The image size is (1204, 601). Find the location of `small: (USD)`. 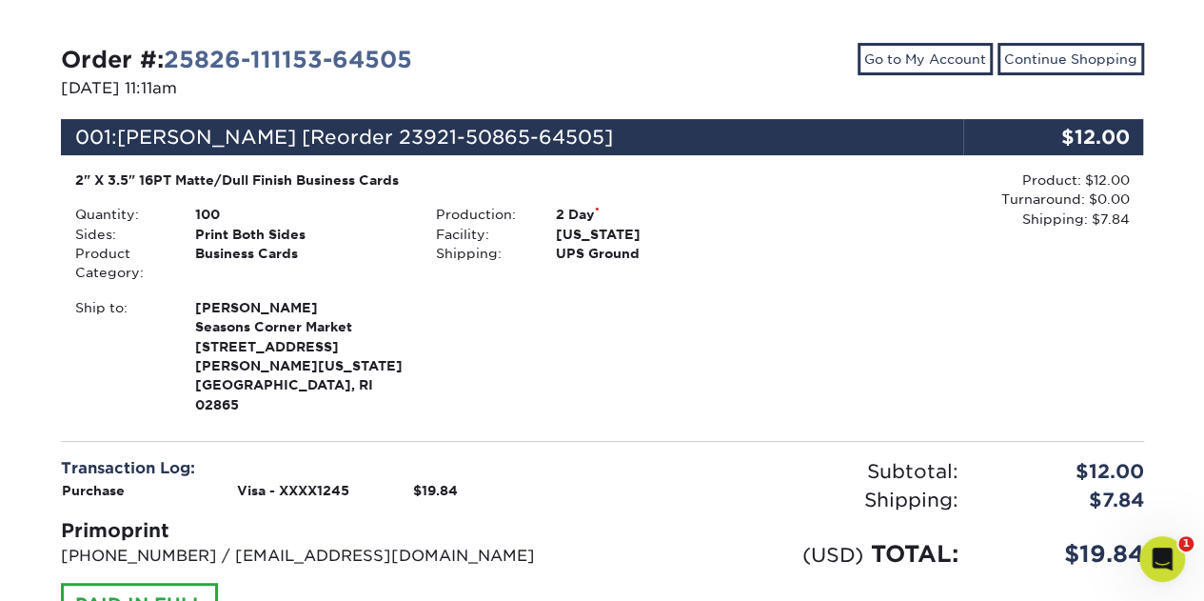

small: (USD) is located at coordinates (833, 554).